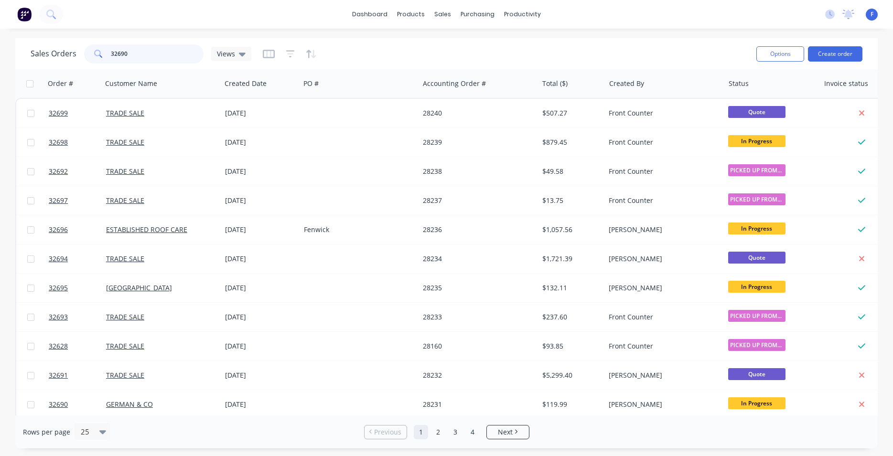  Describe the element at coordinates (570, 172) in the screenshot. I see `div: $49.58` at that location.